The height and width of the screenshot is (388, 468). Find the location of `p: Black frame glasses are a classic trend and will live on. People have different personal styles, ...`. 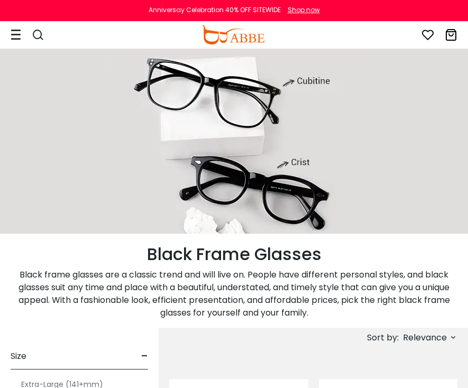

p: Black frame glasses are a classic trend and will live on. People have different personal styles, ... is located at coordinates (234, 294).